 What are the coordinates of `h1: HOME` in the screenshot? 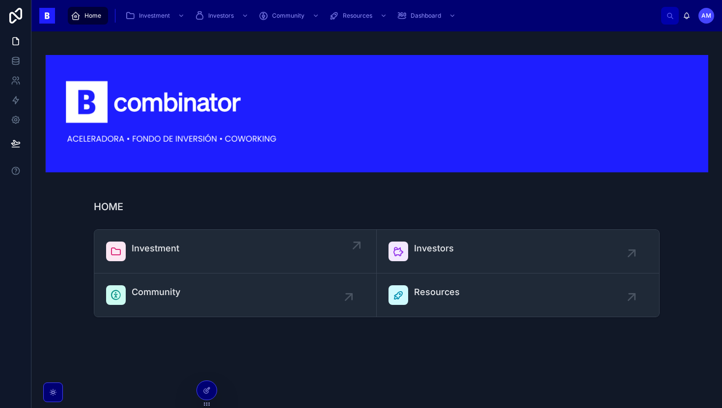 It's located at (109, 207).